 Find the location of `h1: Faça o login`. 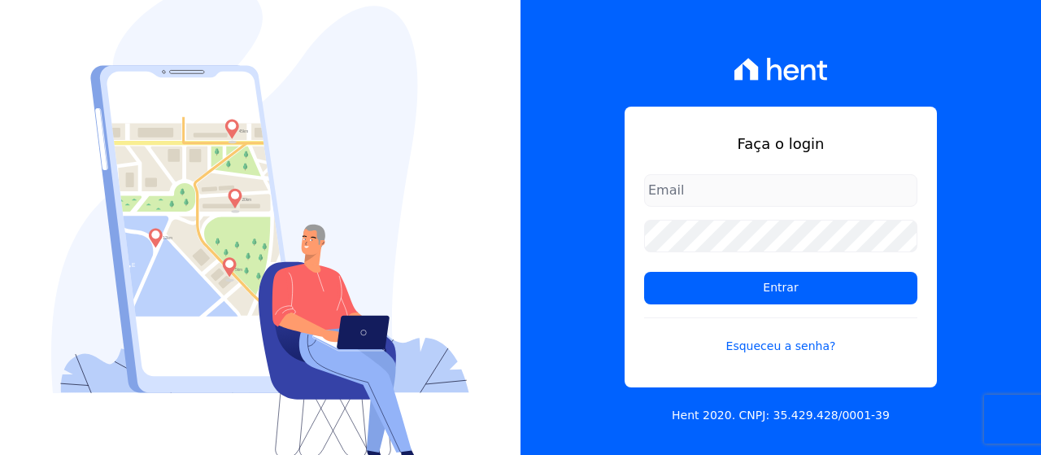

h1: Faça o login is located at coordinates (781, 143).